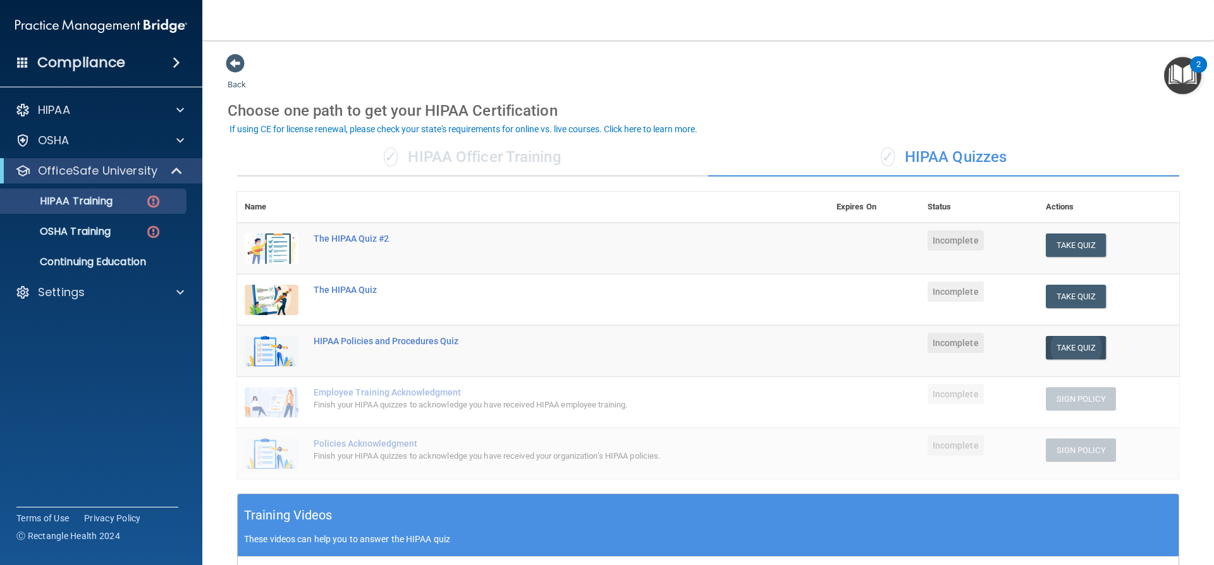  I want to click on div: Finish your HIPAA quizzes to acknowledge you have received your organization’s HIPAA policies., so click(539, 456).